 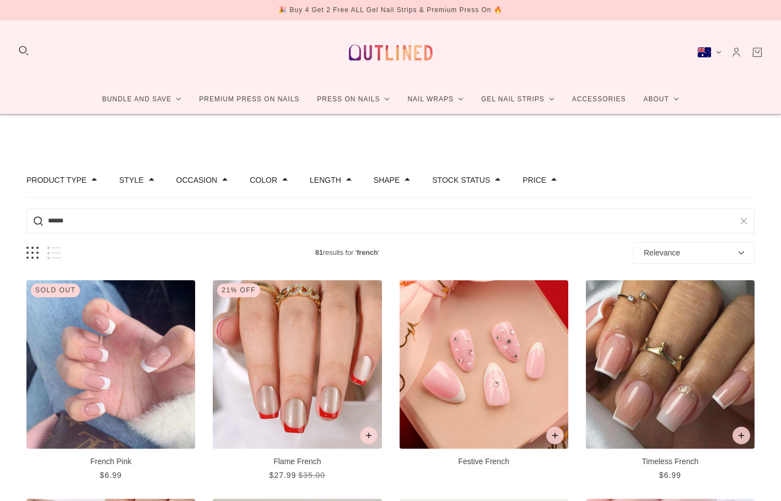 What do you see at coordinates (460, 180) in the screenshot?
I see `button: Filter by Stock status` at bounding box center [460, 180].